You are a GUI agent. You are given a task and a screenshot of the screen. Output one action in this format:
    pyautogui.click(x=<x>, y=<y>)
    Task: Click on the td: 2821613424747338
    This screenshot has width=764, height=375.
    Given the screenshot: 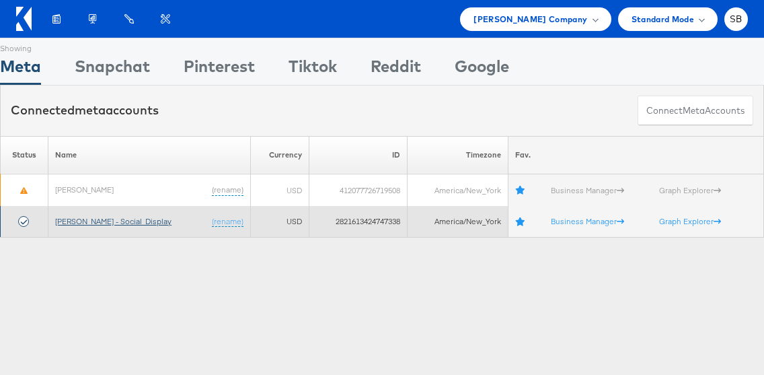 What is the action you would take?
    pyautogui.click(x=358, y=221)
    